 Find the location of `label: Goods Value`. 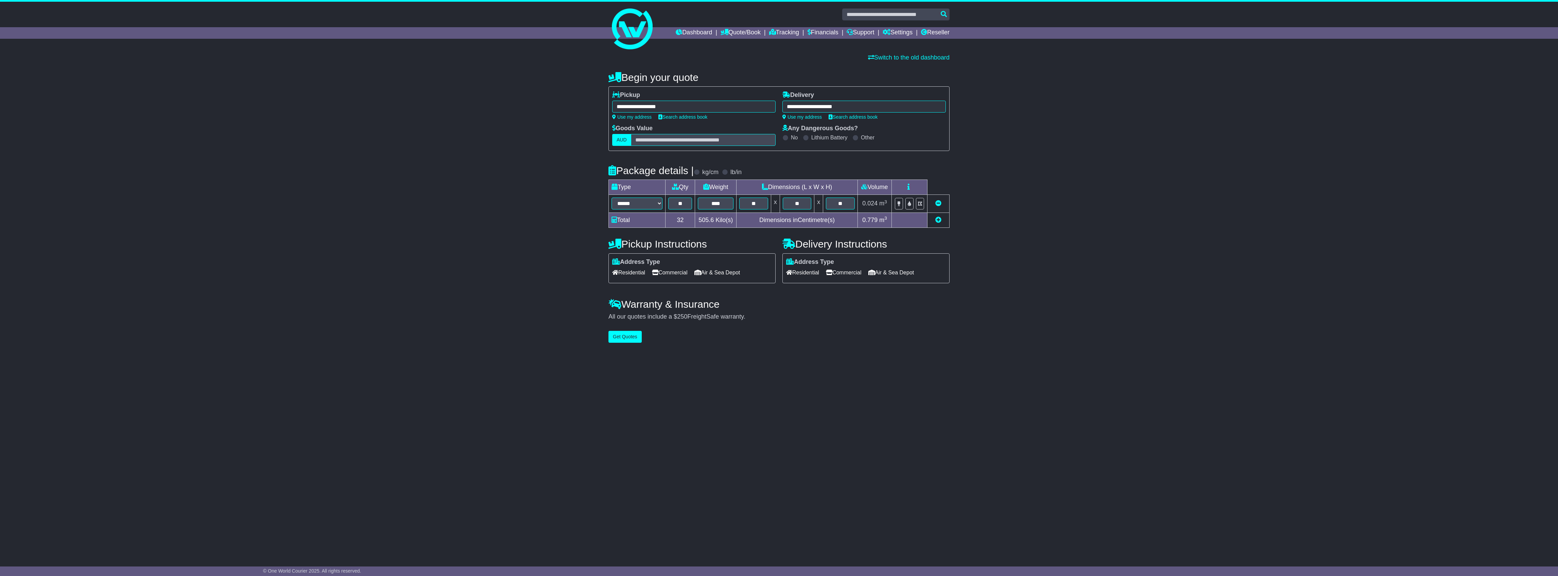

label: Goods Value is located at coordinates (632, 128).